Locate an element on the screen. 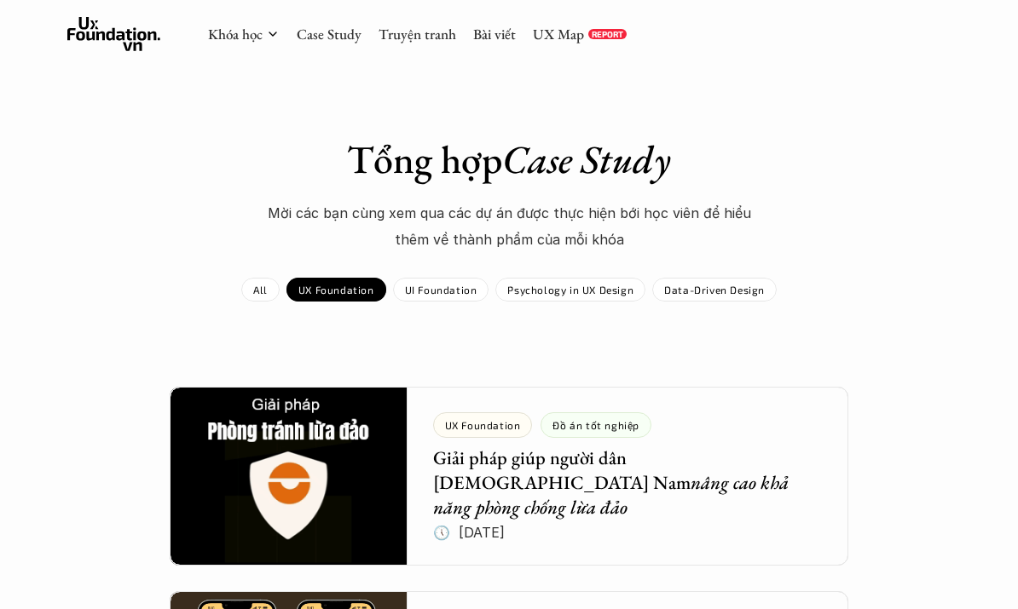  a: REPORT is located at coordinates (607, 34).